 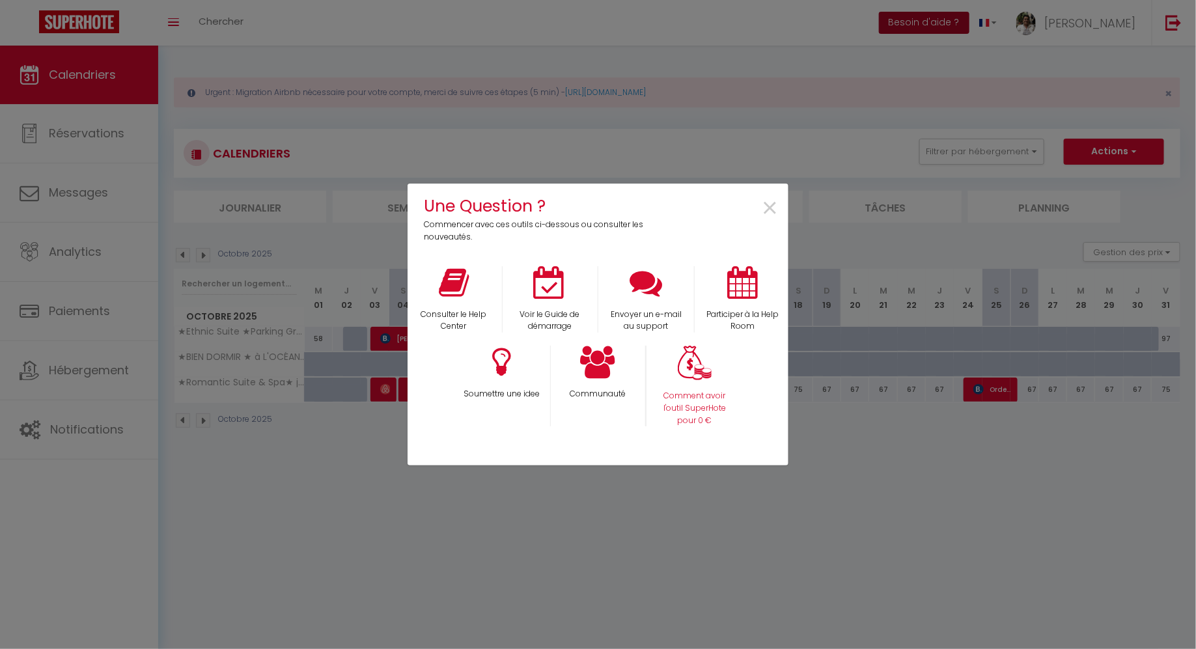 What do you see at coordinates (454, 321) in the screenshot?
I see `p: Consulter le Help Center` at bounding box center [454, 321].